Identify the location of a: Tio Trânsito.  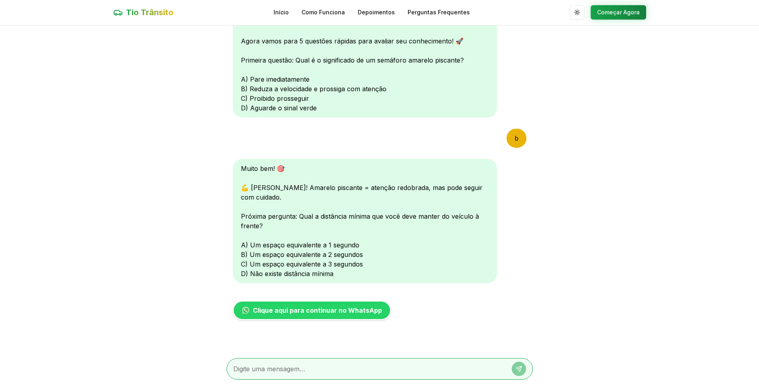
(143, 12).